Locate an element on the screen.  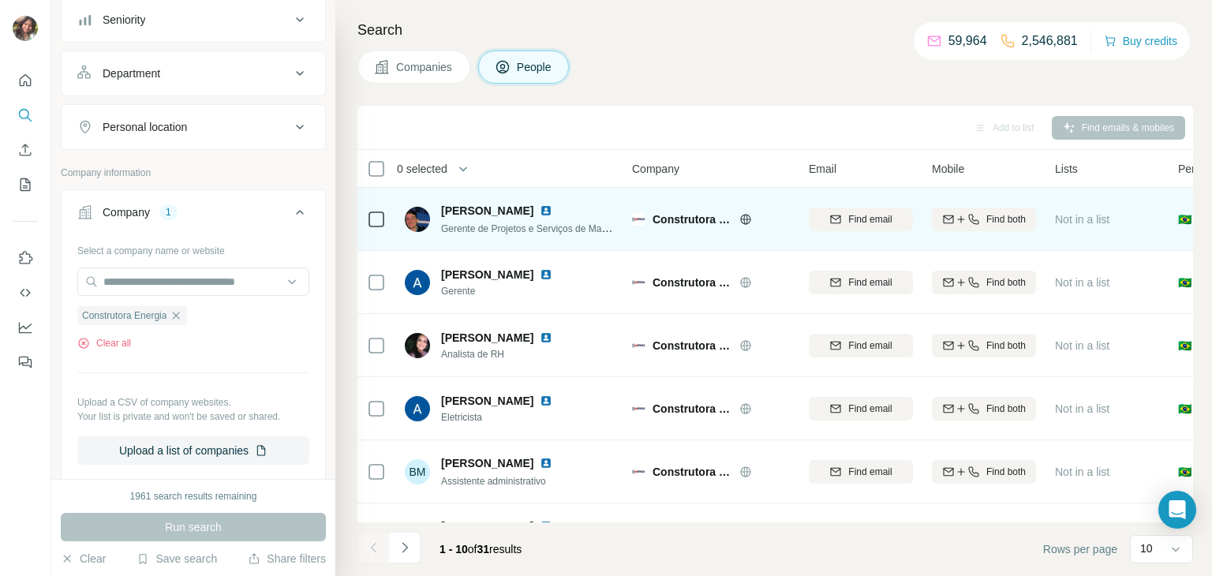
span: Company is located at coordinates (656, 169).